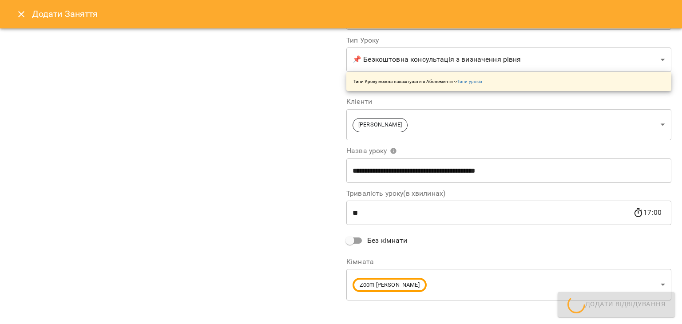 The image size is (682, 324). I want to click on p: Типи Уроку можна налаштувати в Абонементи ->, so click(418, 81).